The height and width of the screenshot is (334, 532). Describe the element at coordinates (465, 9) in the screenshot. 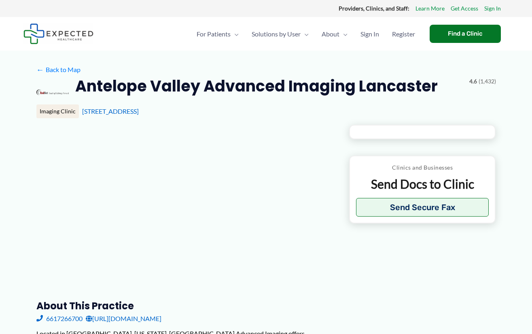

I see `a: Get Access` at that location.